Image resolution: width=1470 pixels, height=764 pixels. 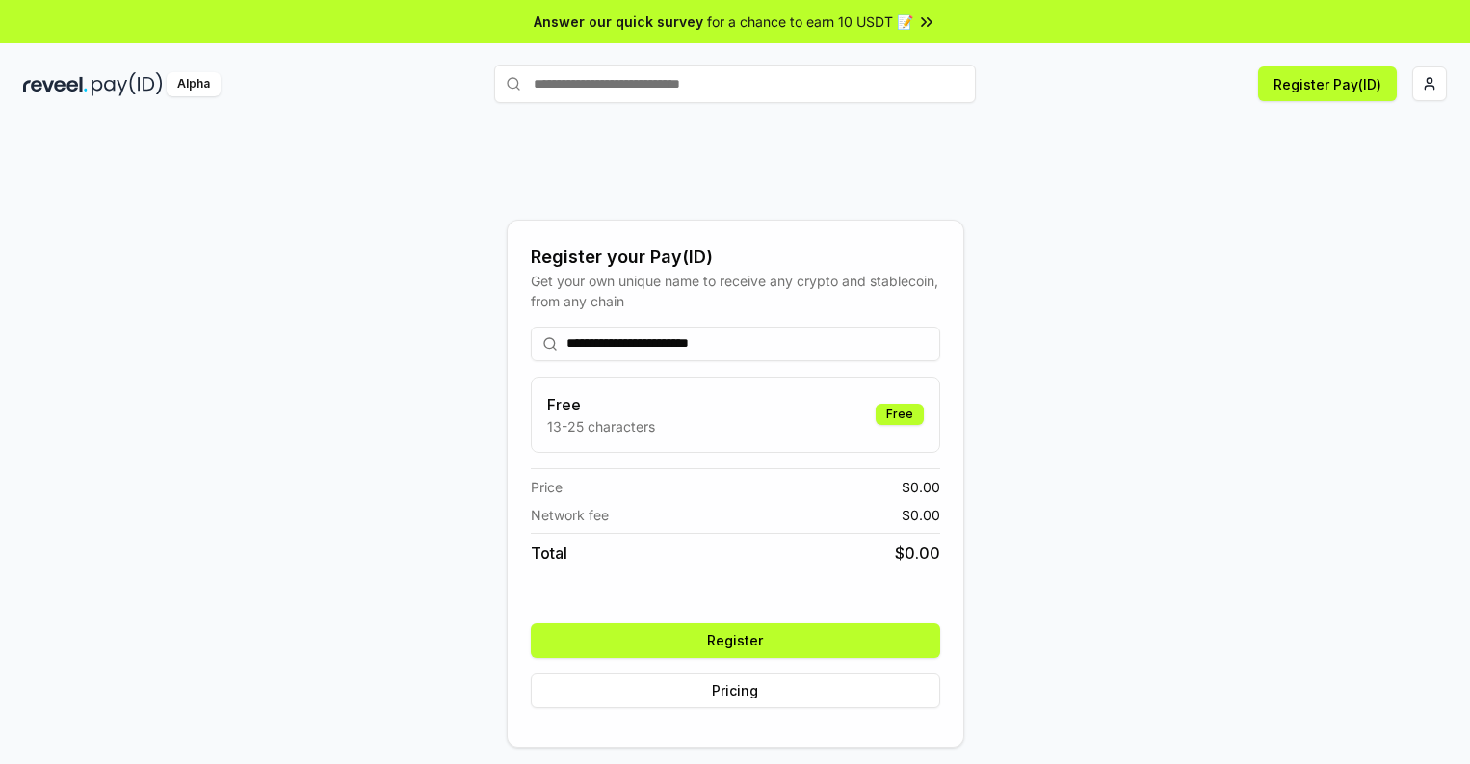 I want to click on img: reveel_dark, so click(x=55, y=84).